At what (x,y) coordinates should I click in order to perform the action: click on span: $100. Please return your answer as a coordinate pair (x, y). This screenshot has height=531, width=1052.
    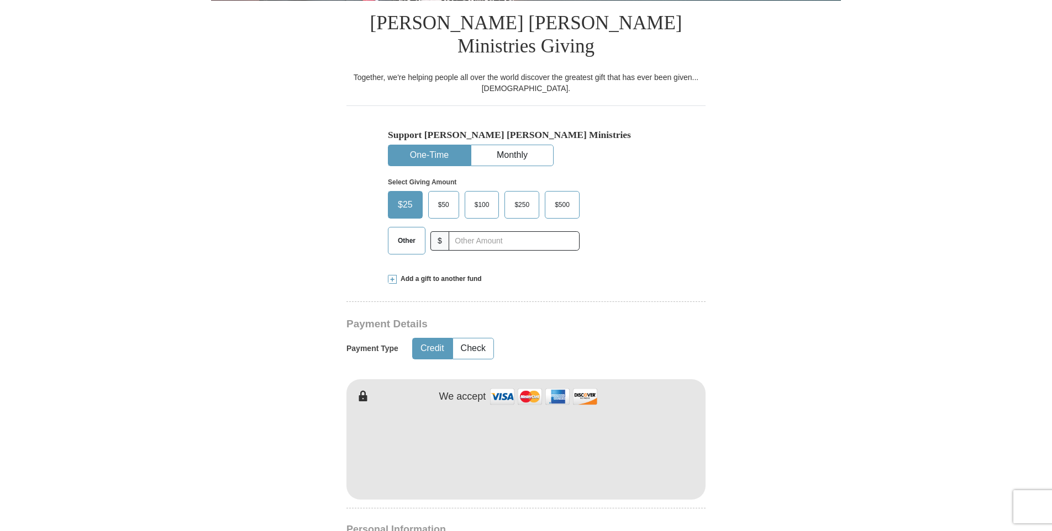
    Looking at the image, I should click on (482, 205).